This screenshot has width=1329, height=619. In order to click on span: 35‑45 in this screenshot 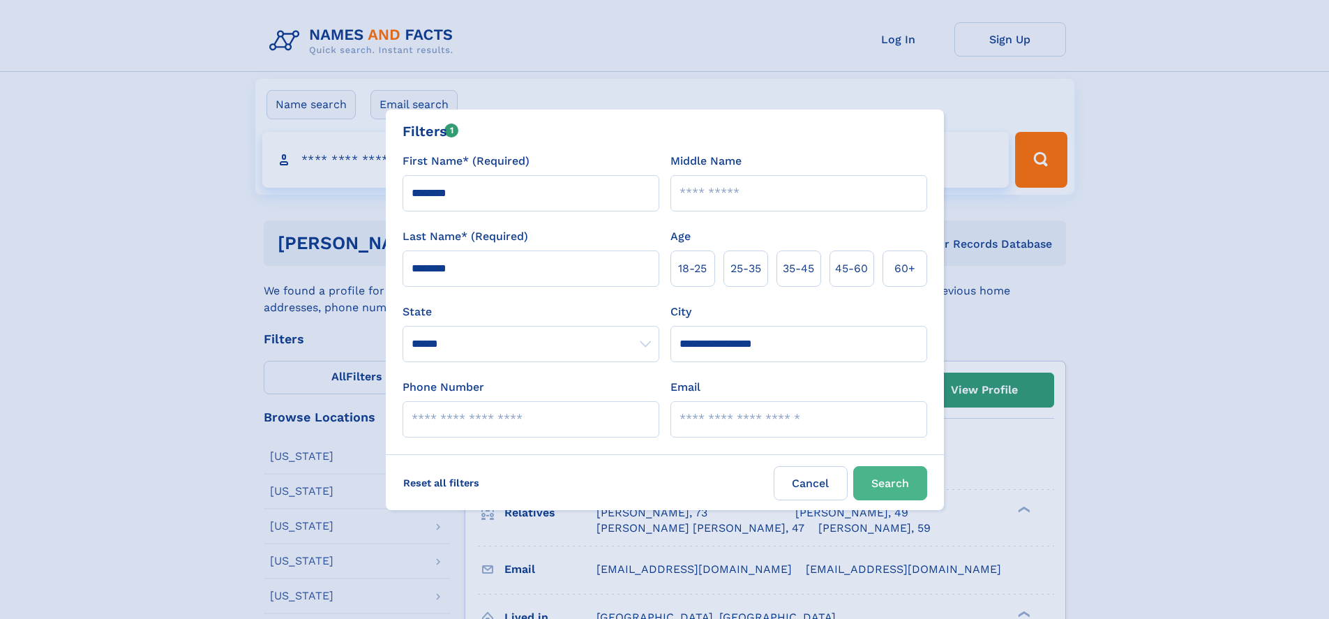, I will do `click(798, 269)`.